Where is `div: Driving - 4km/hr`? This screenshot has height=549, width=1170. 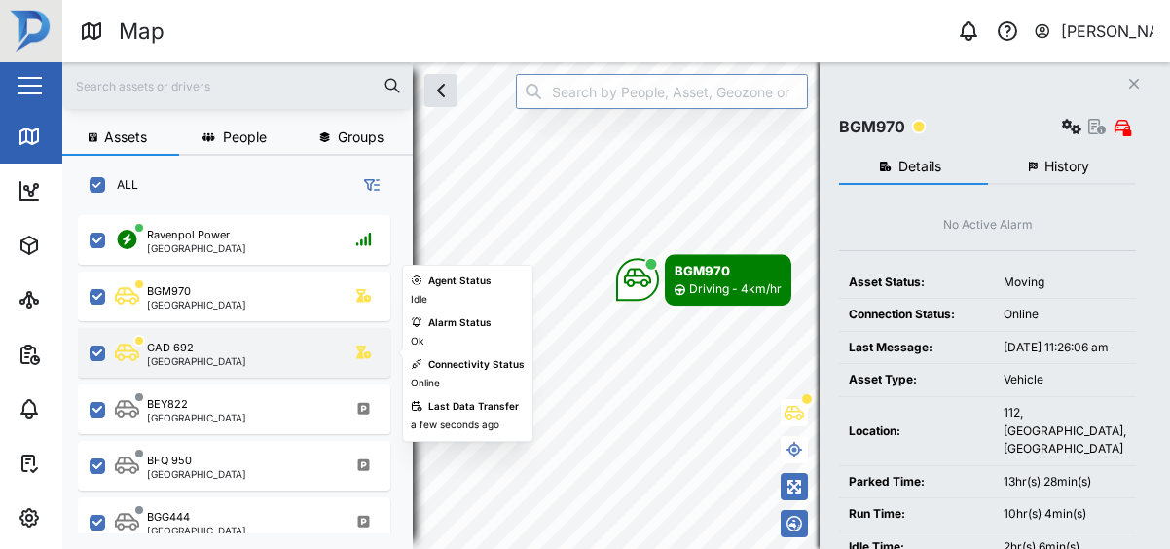 div: Driving - 4km/hr is located at coordinates (735, 289).